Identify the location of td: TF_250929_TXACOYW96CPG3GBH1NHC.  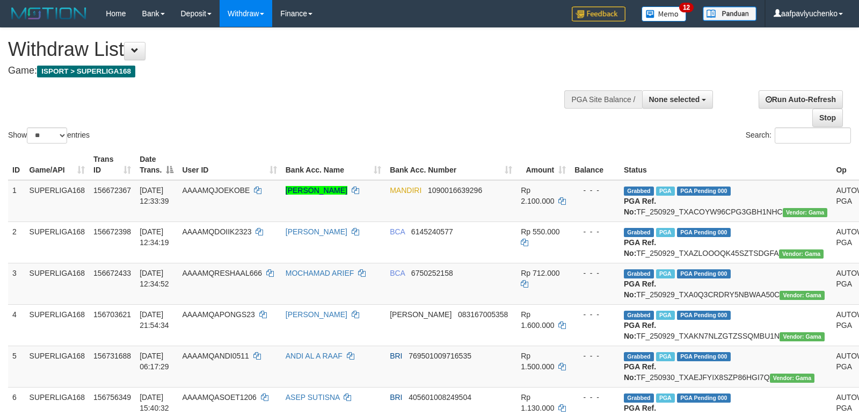
(726, 201).